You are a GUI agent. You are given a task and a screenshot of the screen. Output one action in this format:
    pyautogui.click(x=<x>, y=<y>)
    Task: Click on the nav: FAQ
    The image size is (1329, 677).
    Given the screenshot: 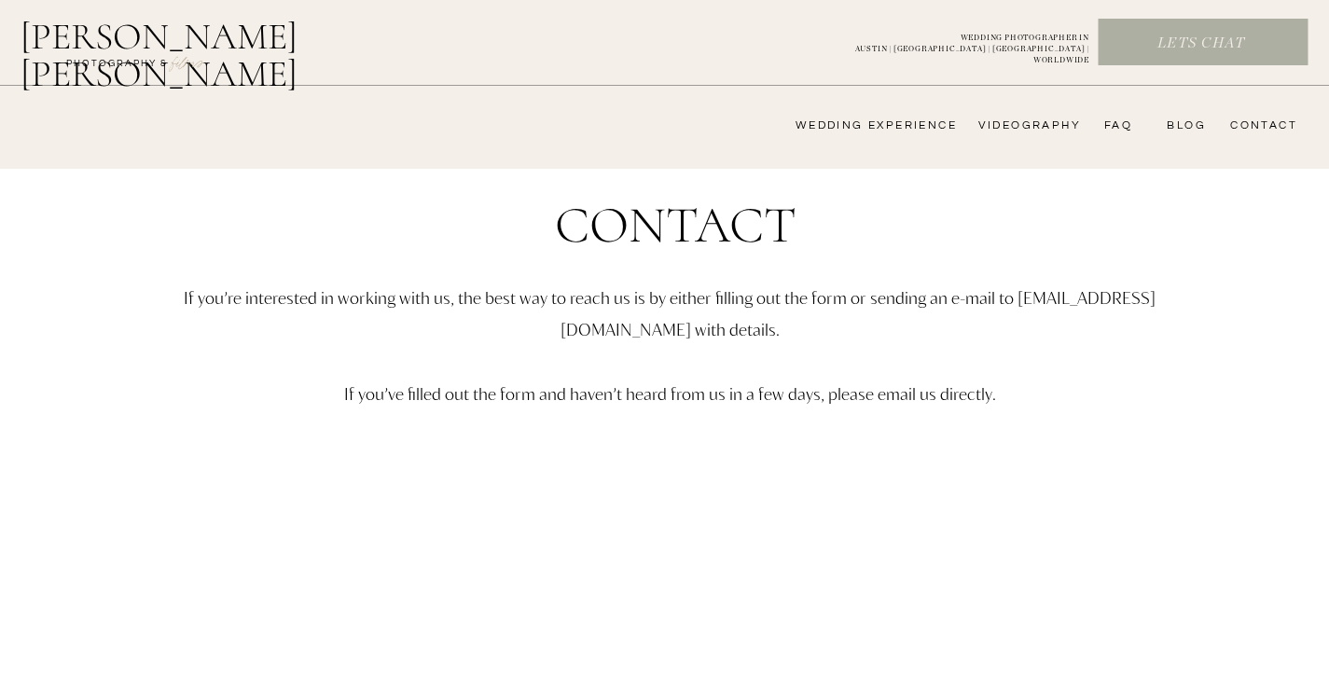 What is the action you would take?
    pyautogui.click(x=1114, y=126)
    